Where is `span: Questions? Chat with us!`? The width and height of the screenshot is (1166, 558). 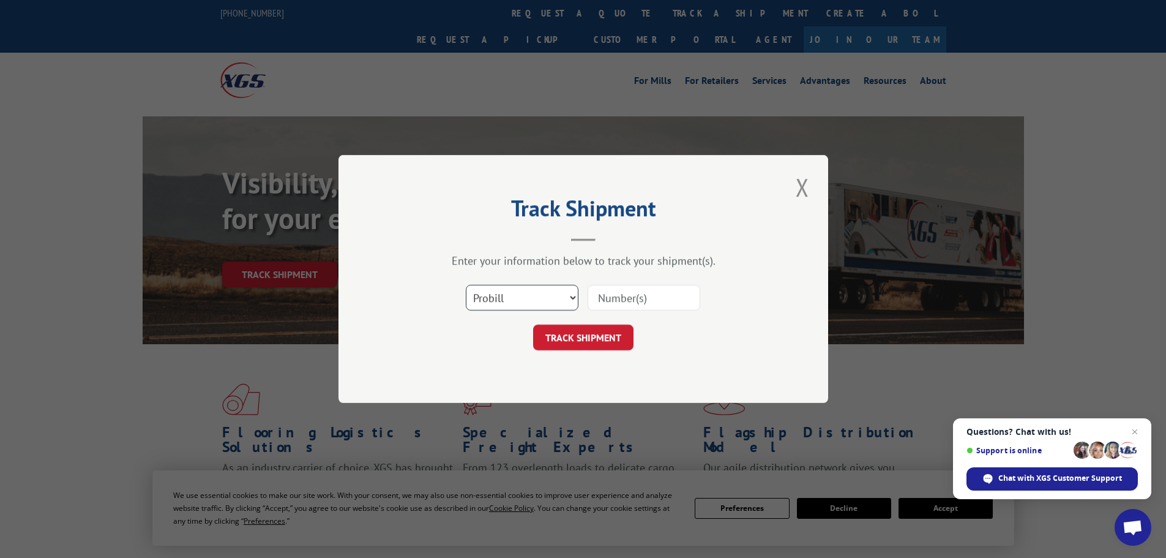
span: Questions? Chat with us! is located at coordinates (1052, 432).